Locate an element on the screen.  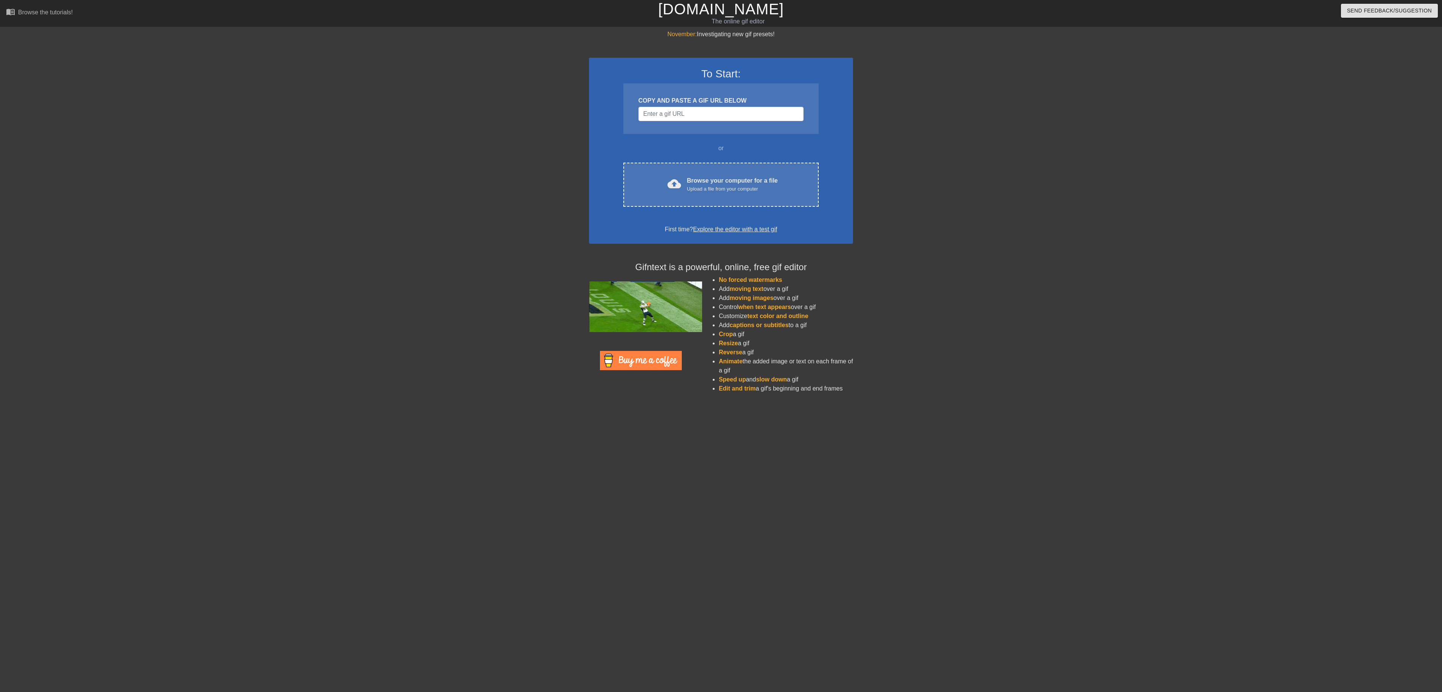
button: Send Feedback/Suggestion is located at coordinates (1389, 11).